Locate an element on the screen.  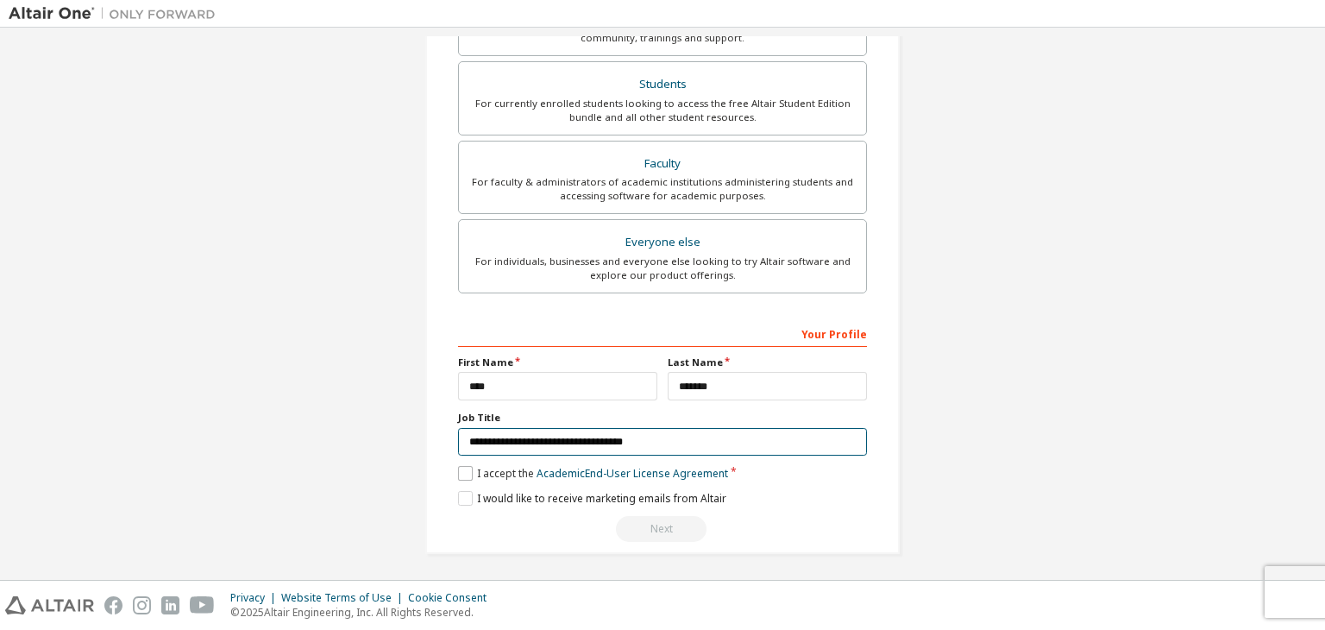
label: First Name is located at coordinates (557, 362).